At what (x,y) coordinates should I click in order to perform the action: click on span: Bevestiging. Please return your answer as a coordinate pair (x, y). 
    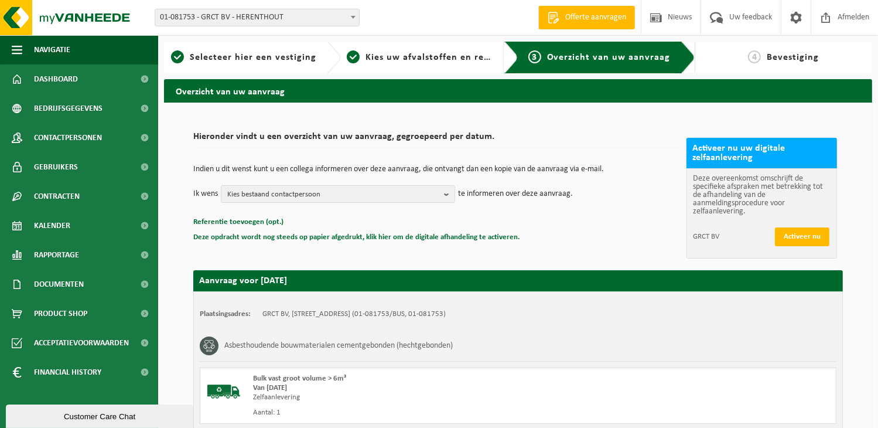
    Looking at the image, I should click on (793, 57).